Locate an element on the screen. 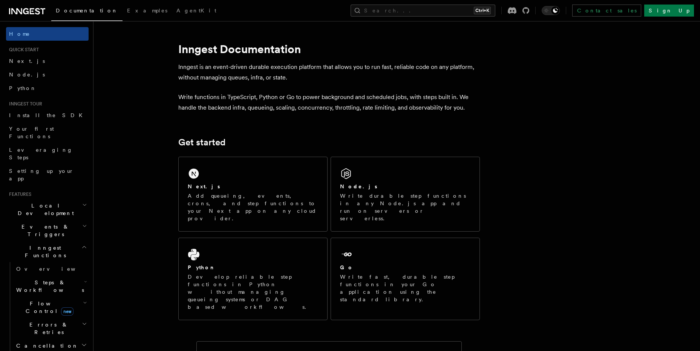  a: Next.jsAdd queueing, events, crons, and step functions to your Next app on any cloud provider. is located at coordinates (253, 194).